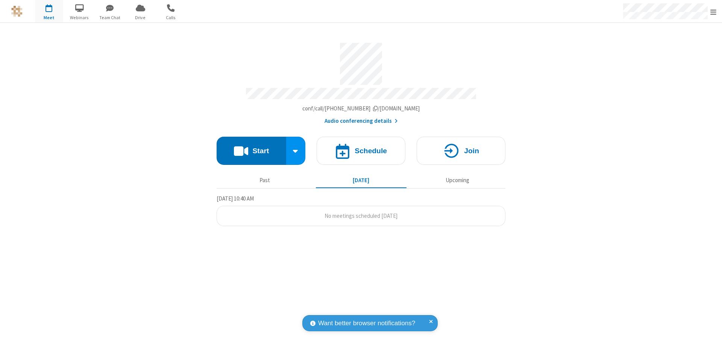 This screenshot has height=344, width=722. What do you see at coordinates (361, 81) in the screenshot?
I see `section: Account details` at bounding box center [361, 81].